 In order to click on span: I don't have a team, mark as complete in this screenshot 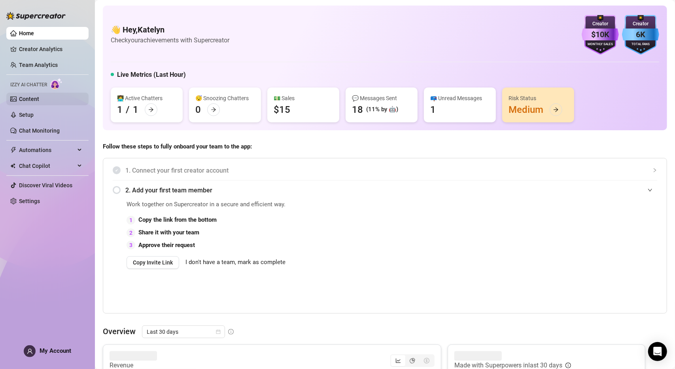, I will do `click(235, 262)`.